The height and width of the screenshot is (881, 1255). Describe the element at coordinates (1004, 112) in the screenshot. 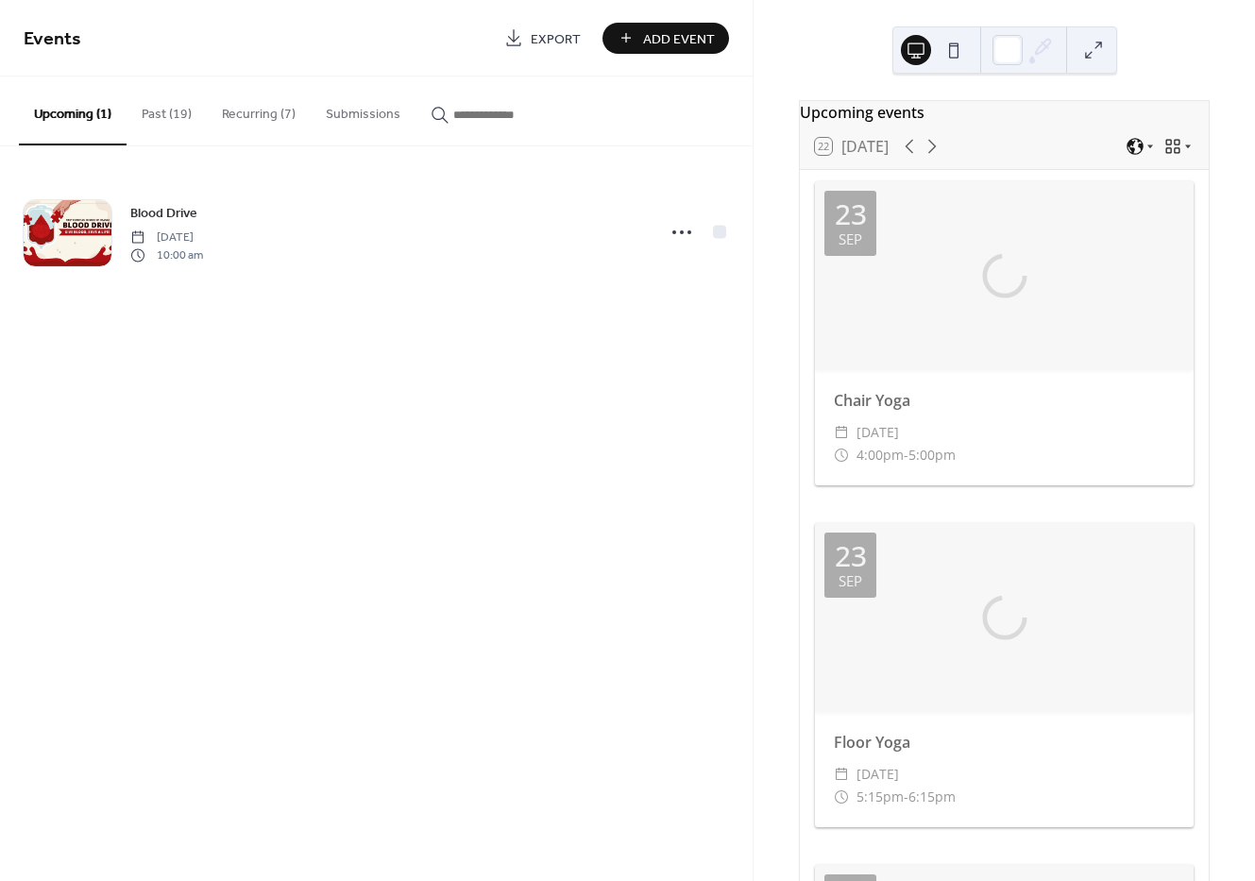

I see `div: Upcoming events` at that location.